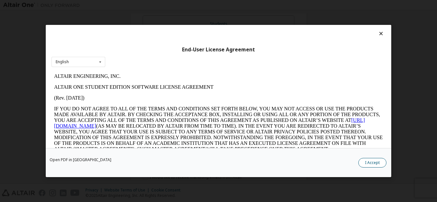 The image size is (437, 202). I want to click on p: IF YOU DO NOT AGREE TO ALL OF THE TERMS AND CONDITIONS SET FORTH BELOW, YOU MAY NOT ACCESS OR USE..., so click(167, 58).